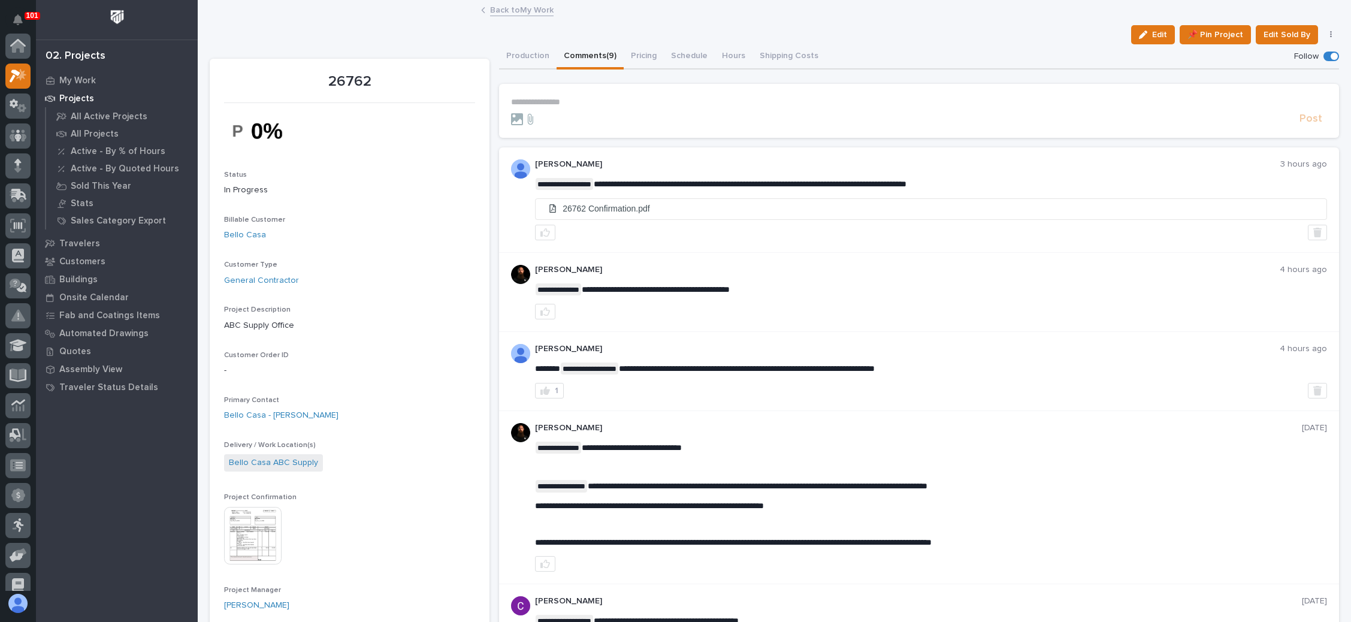  What do you see at coordinates (789, 57) in the screenshot?
I see `button: Shipping Costs` at bounding box center [789, 57].